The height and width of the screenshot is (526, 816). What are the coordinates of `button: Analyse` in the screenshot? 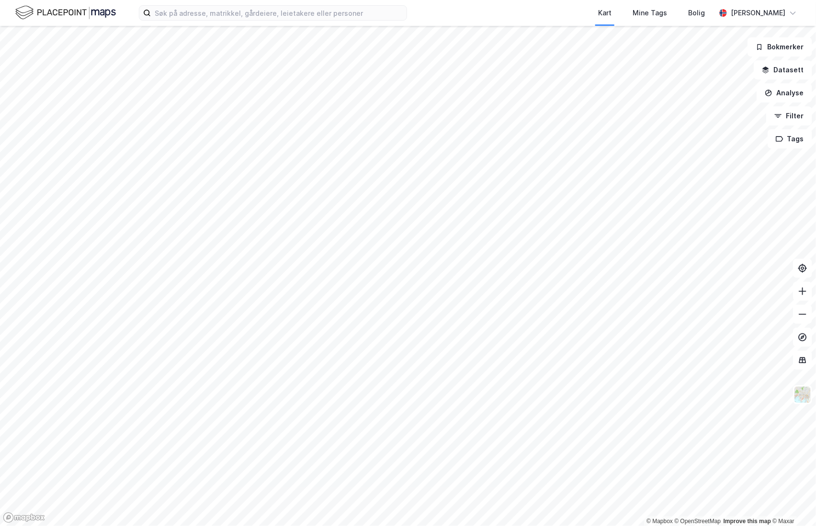 It's located at (784, 93).